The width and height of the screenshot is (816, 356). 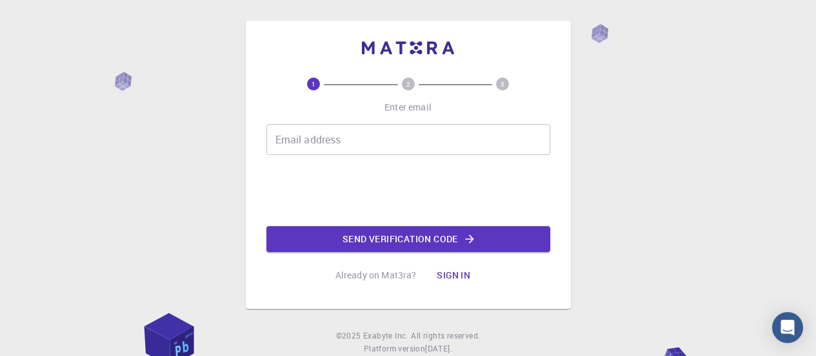 I want to click on a: Sign in, so click(x=454, y=275).